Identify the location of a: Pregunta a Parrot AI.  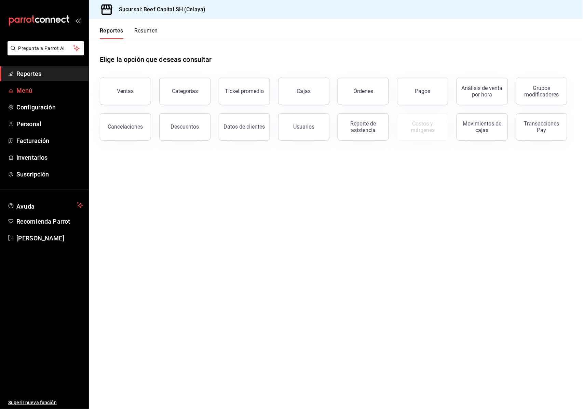
(44, 53).